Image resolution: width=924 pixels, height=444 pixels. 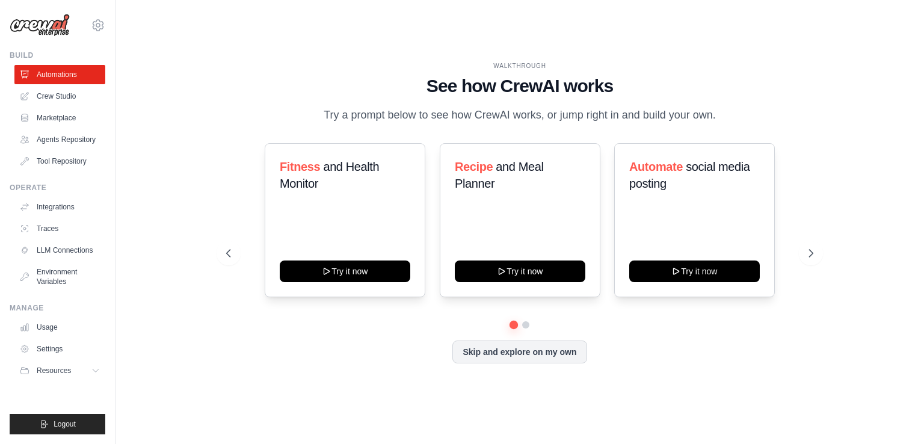 What do you see at coordinates (60, 277) in the screenshot?
I see `a: Environment Variables` at bounding box center [60, 277].